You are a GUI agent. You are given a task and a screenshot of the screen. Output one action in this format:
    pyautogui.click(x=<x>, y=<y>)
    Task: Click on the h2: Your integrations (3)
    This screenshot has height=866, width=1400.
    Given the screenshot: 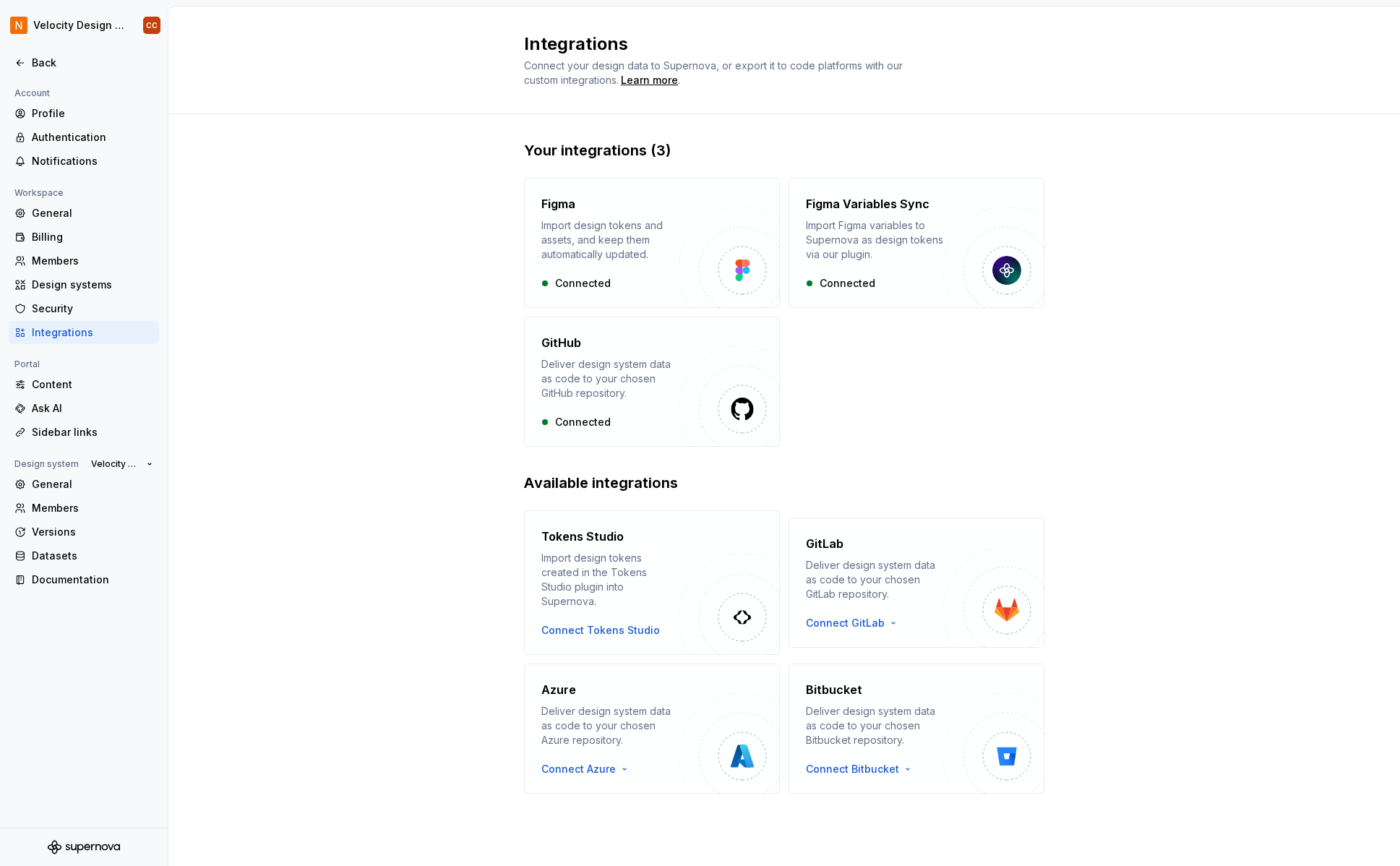 What is the action you would take?
    pyautogui.click(x=784, y=151)
    